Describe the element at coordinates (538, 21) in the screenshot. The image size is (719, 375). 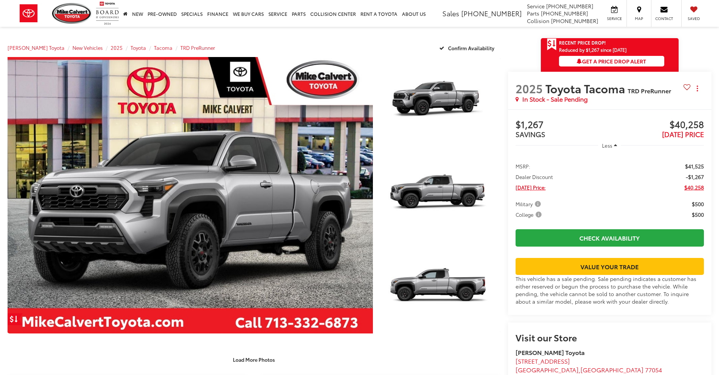
I see `span: Collision` at that location.